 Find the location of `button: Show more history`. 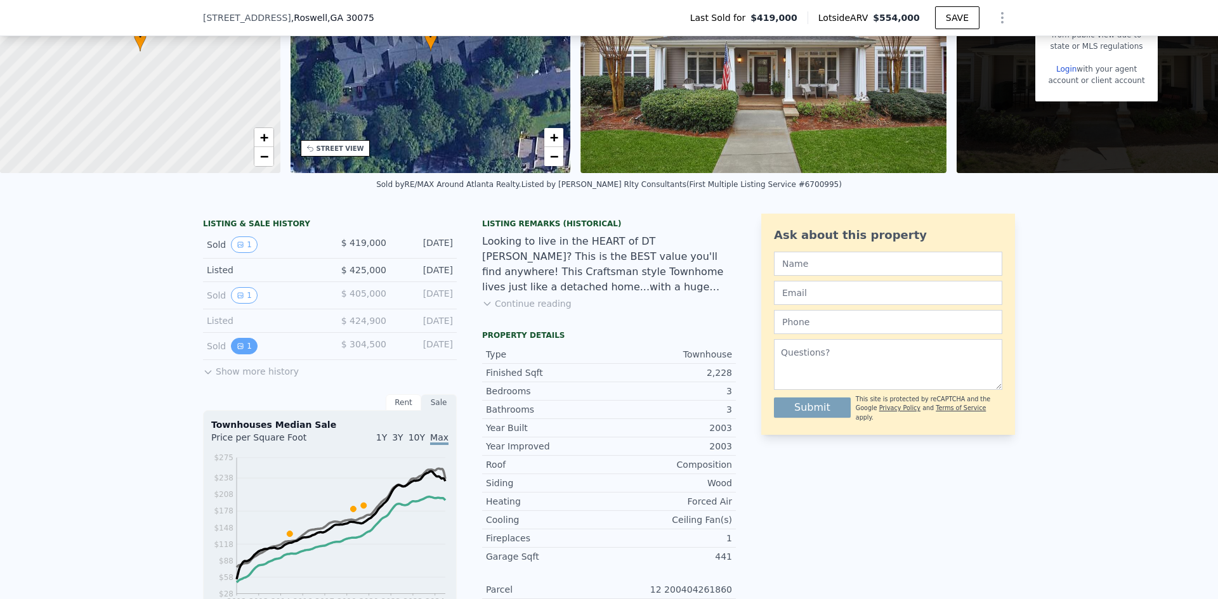

button: Show more history is located at coordinates (251, 369).